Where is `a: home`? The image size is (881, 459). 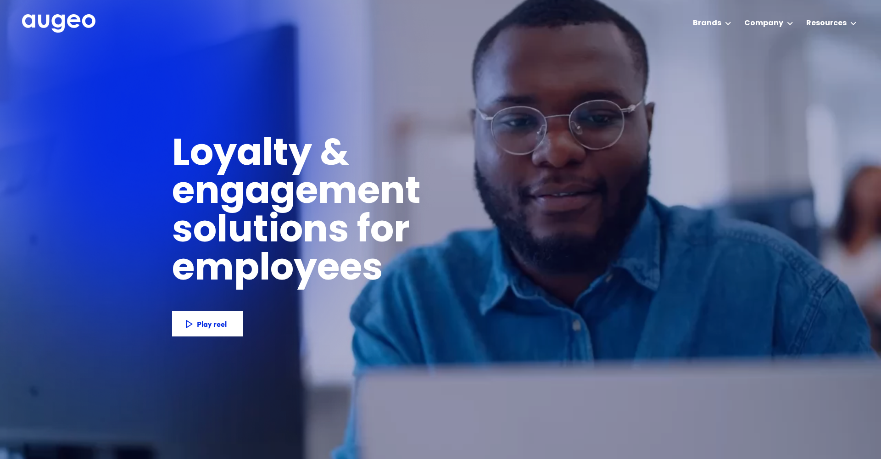
a: home is located at coordinates (59, 24).